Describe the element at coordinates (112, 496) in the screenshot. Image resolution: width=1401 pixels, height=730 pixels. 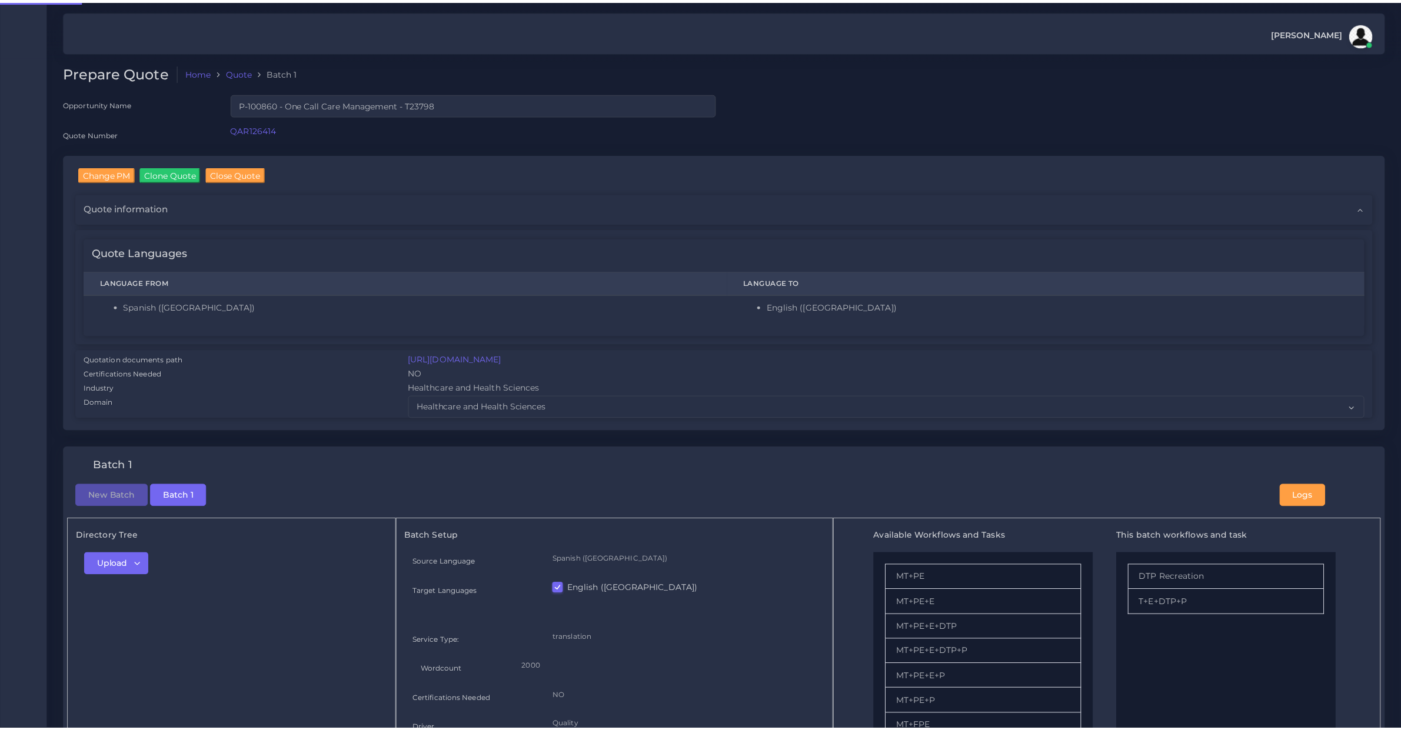
I see `button: New Batch` at that location.